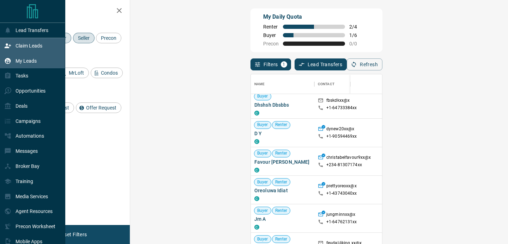  Describe the element at coordinates (109, 73) in the screenshot. I see `span: Condos` at that location.